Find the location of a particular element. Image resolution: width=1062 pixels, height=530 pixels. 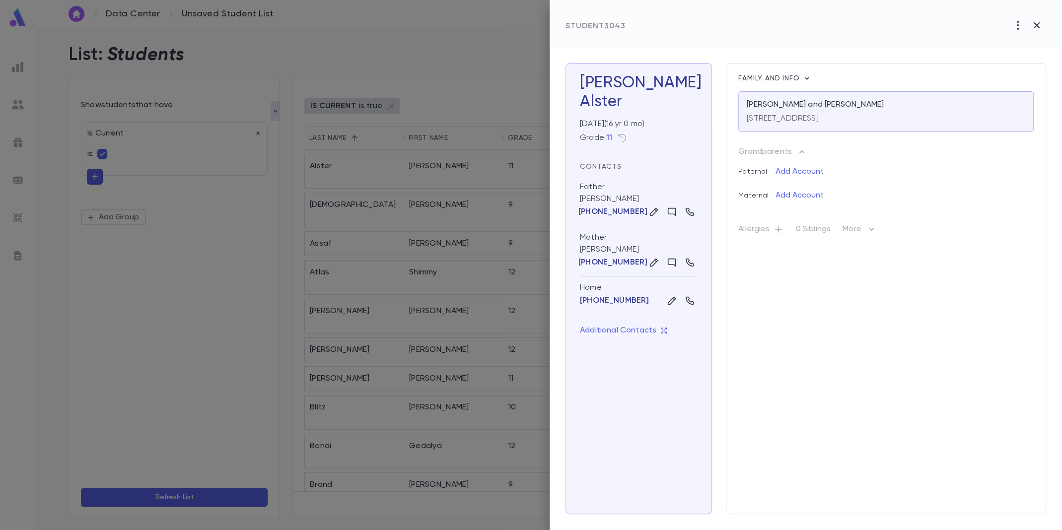

p: Additional Contacts is located at coordinates (624, 331).